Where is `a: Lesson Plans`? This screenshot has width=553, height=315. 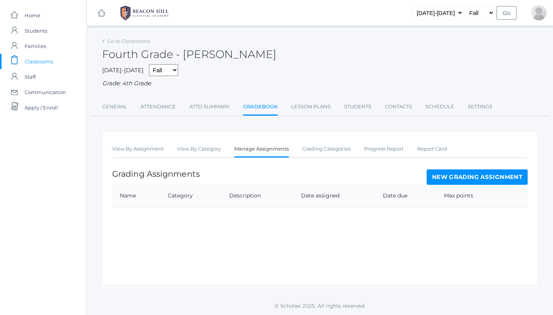 a: Lesson Plans is located at coordinates (310, 107).